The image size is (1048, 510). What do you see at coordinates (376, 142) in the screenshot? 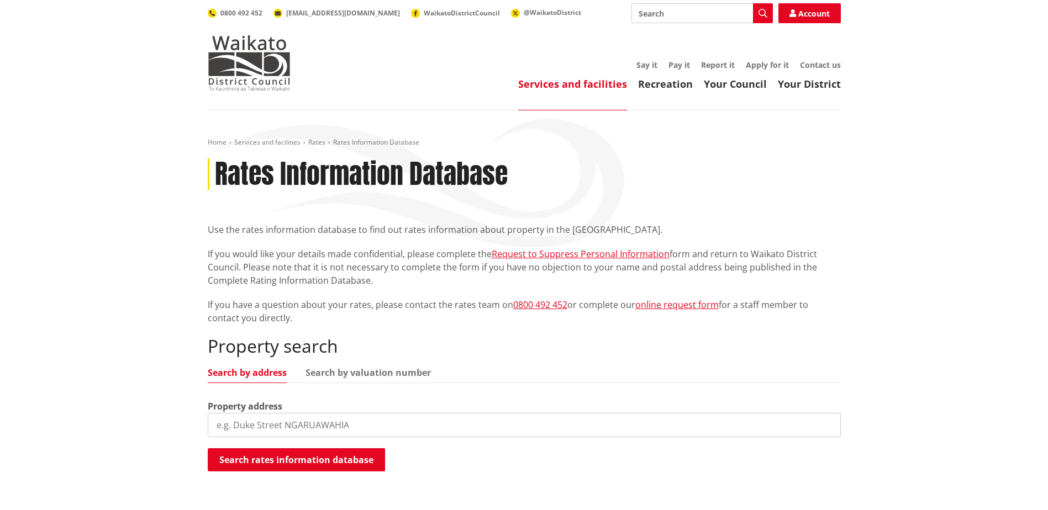
I see `span: Rates Information Database` at bounding box center [376, 142].